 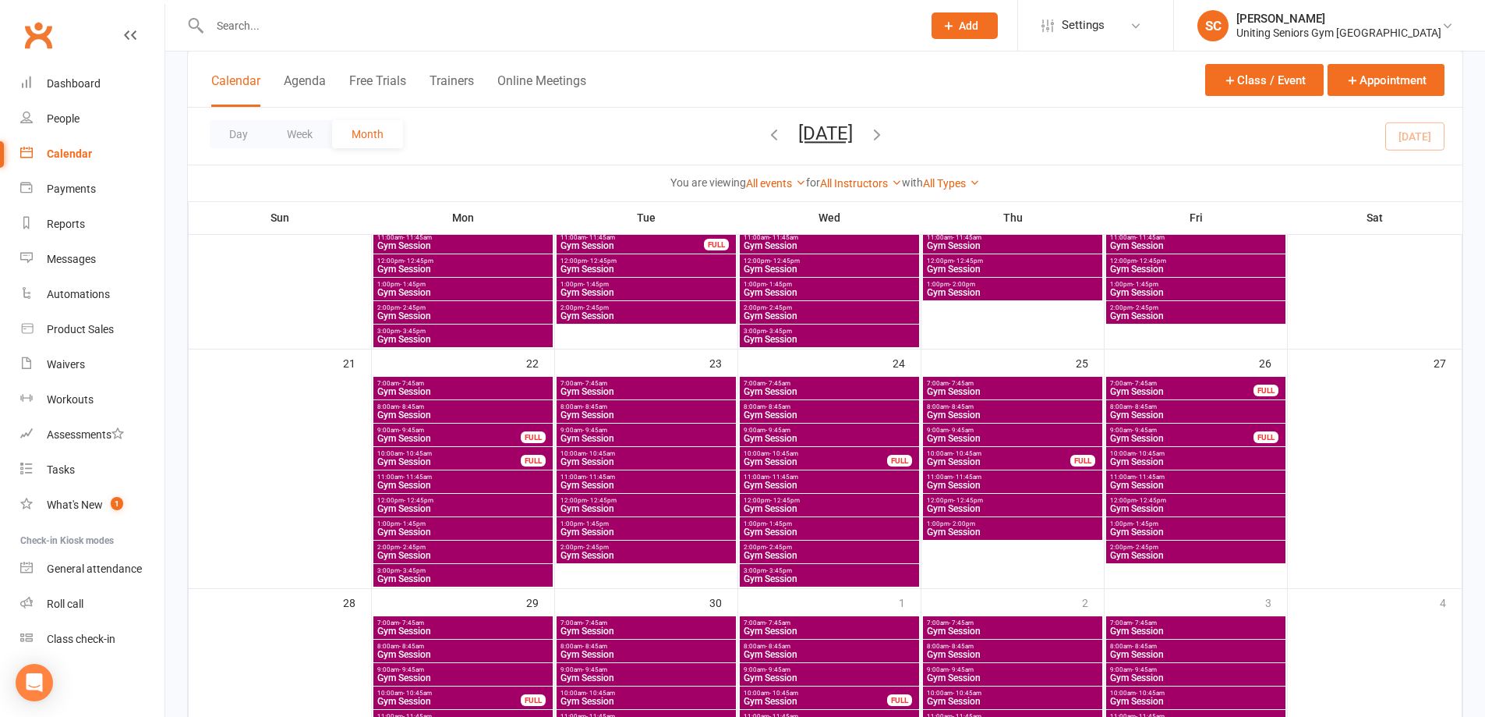 What do you see at coordinates (71, 189) in the screenshot?
I see `div: Payments` at bounding box center [71, 189].